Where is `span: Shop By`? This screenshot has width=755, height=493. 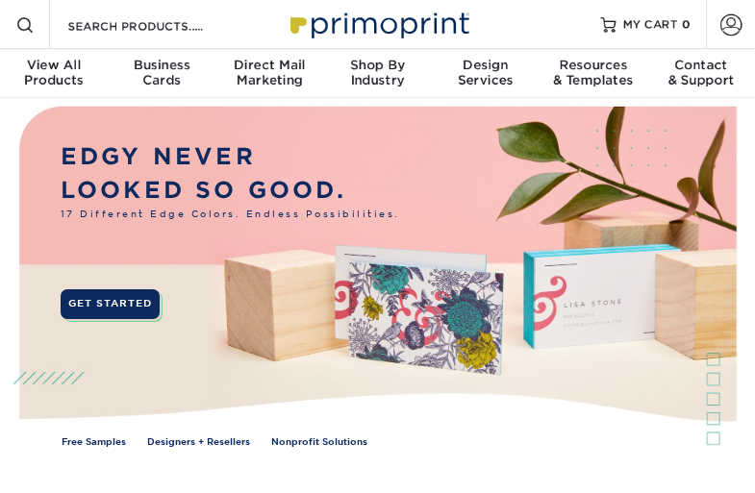 span: Shop By is located at coordinates (377, 65).